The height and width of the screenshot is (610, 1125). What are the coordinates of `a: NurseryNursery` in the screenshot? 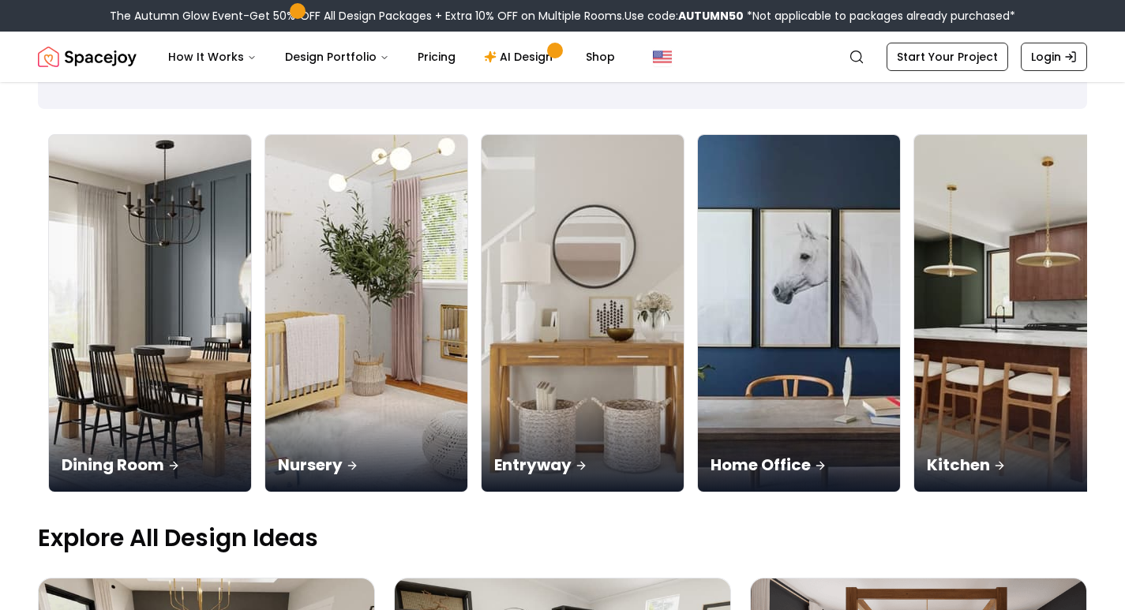 It's located at (366, 313).